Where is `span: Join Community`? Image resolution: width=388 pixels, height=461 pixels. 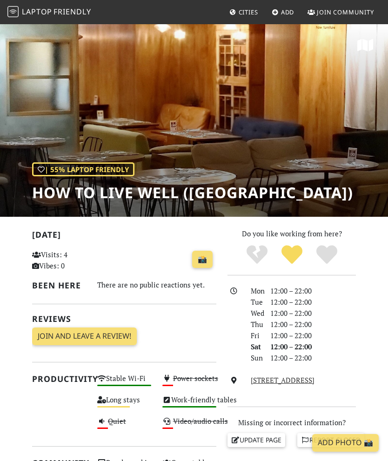
span: Join Community is located at coordinates (345, 12).